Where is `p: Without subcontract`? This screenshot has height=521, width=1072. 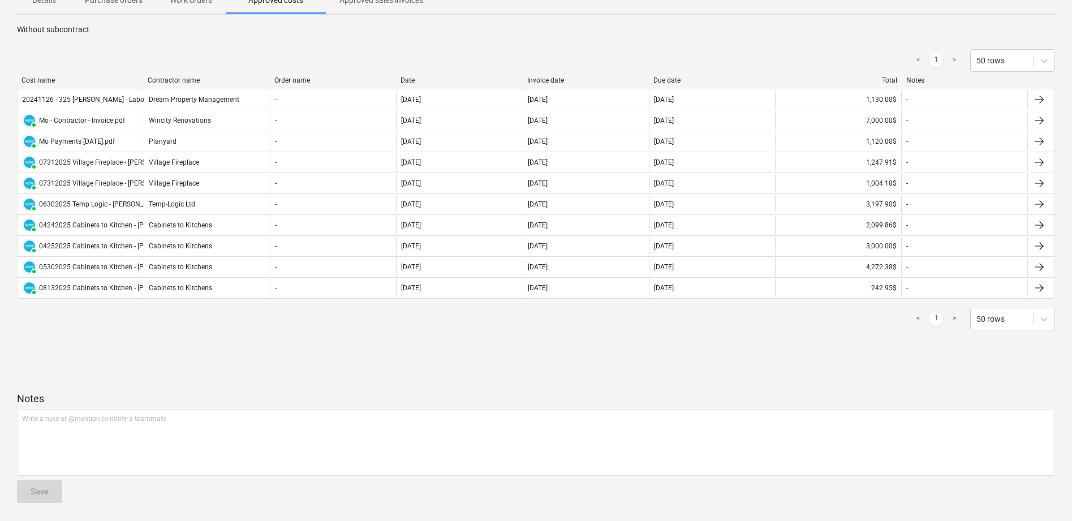
p: Without subcontract is located at coordinates (536, 29).